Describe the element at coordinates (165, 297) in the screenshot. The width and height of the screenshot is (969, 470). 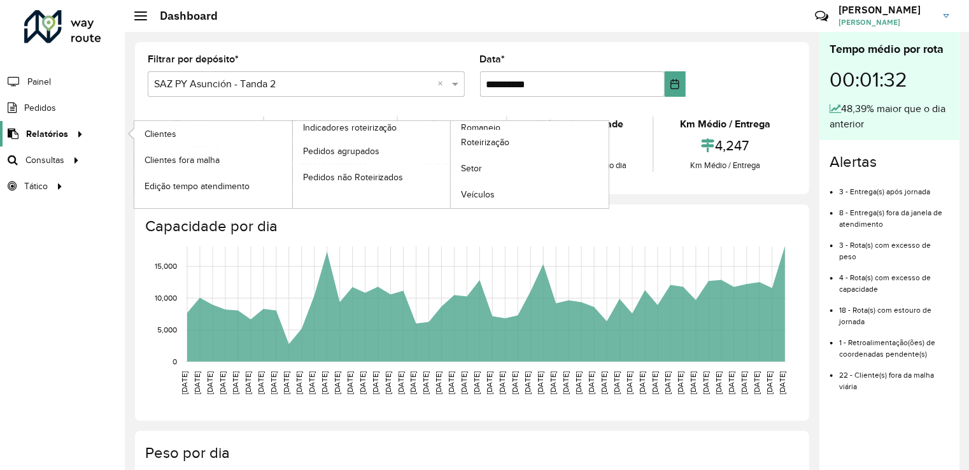
I see `text: 10,000` at that location.